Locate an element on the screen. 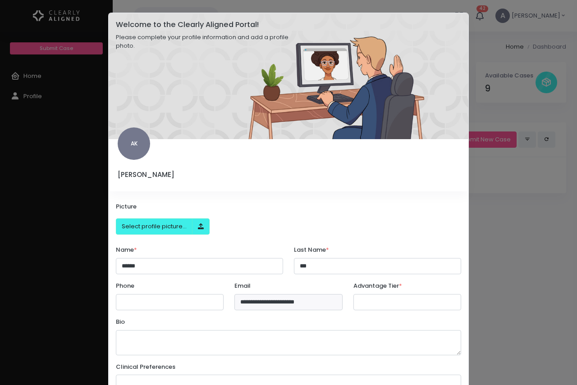 This screenshot has width=577, height=385. span: AK is located at coordinates (134, 144).